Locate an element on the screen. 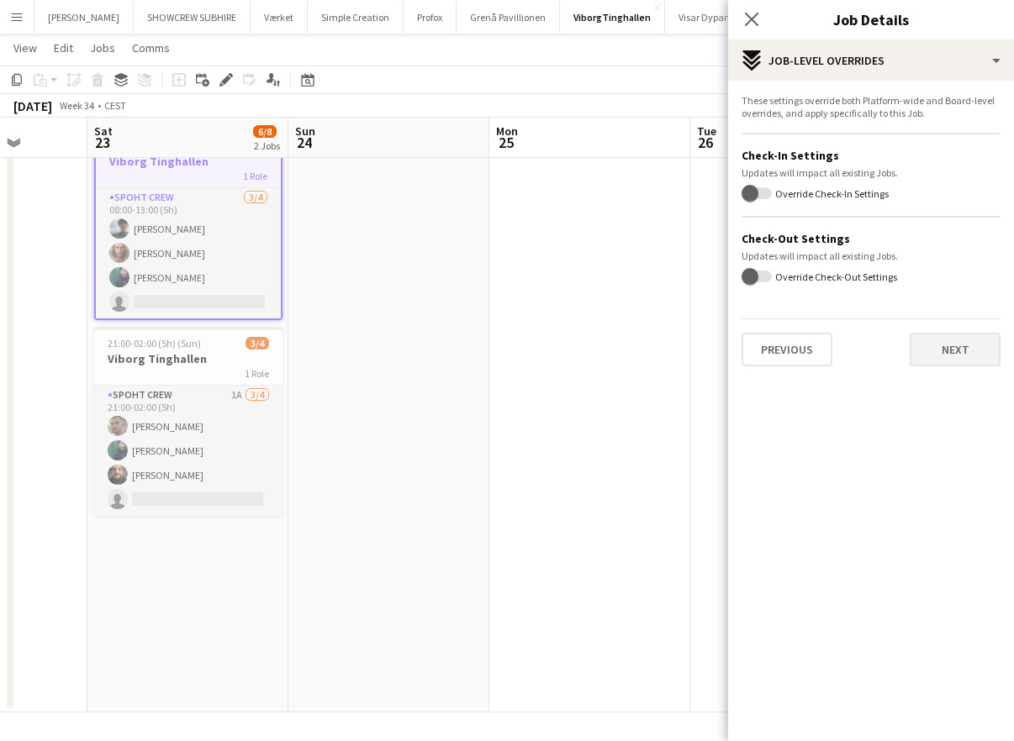 The image size is (1014, 741). a: View is located at coordinates (25, 48).